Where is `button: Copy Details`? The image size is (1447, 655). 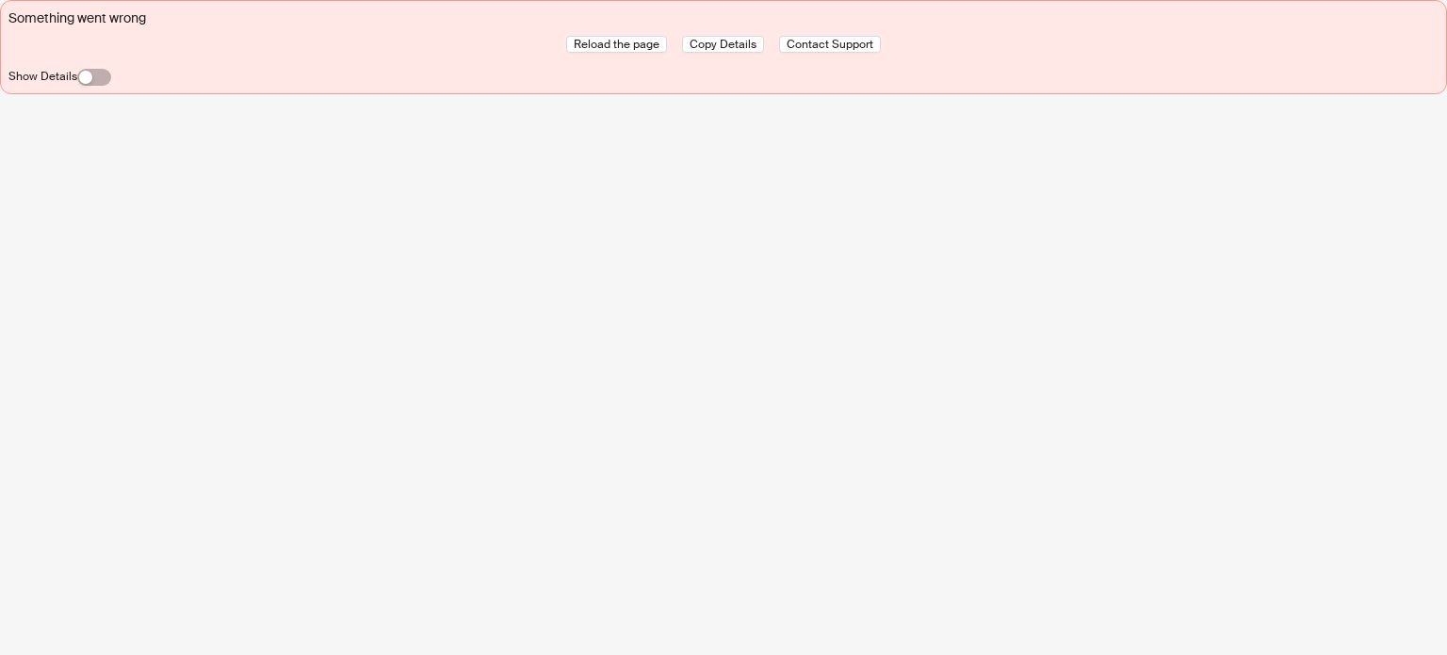
button: Copy Details is located at coordinates (723, 44).